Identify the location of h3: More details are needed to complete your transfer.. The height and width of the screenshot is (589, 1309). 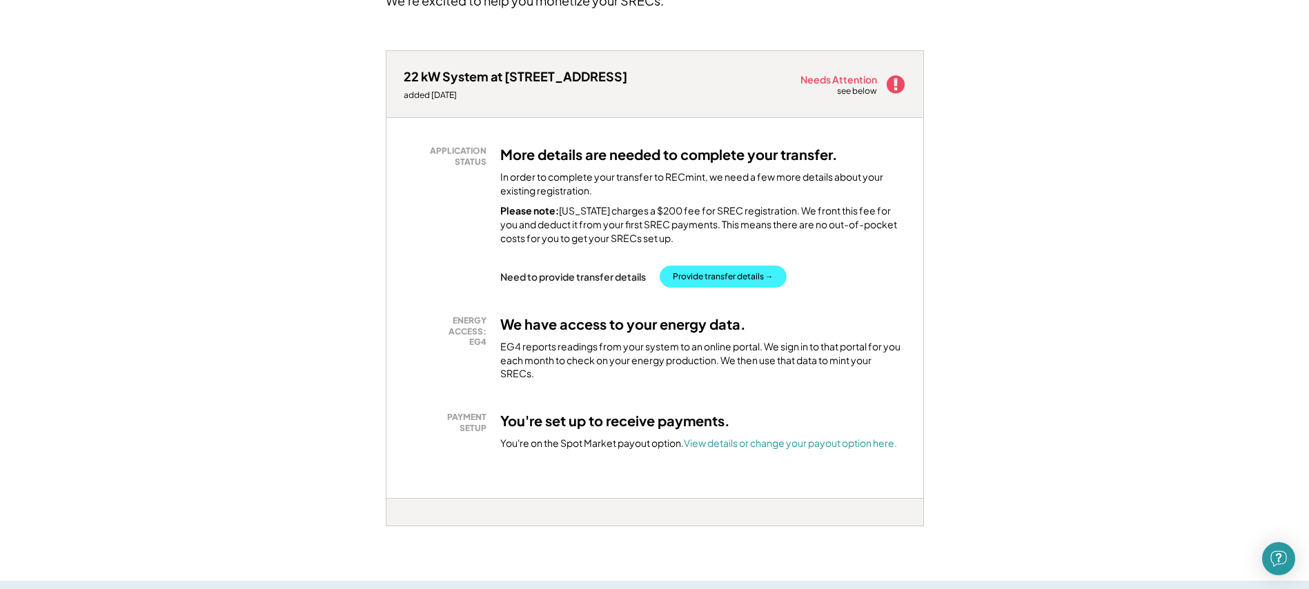
(669, 155).